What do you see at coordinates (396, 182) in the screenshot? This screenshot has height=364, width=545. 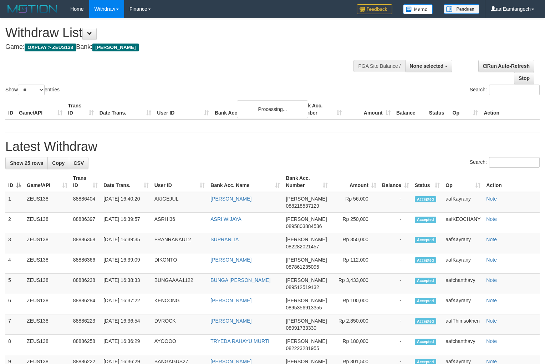 I see `th: Balance: activate to sort column ascending` at bounding box center [396, 182].